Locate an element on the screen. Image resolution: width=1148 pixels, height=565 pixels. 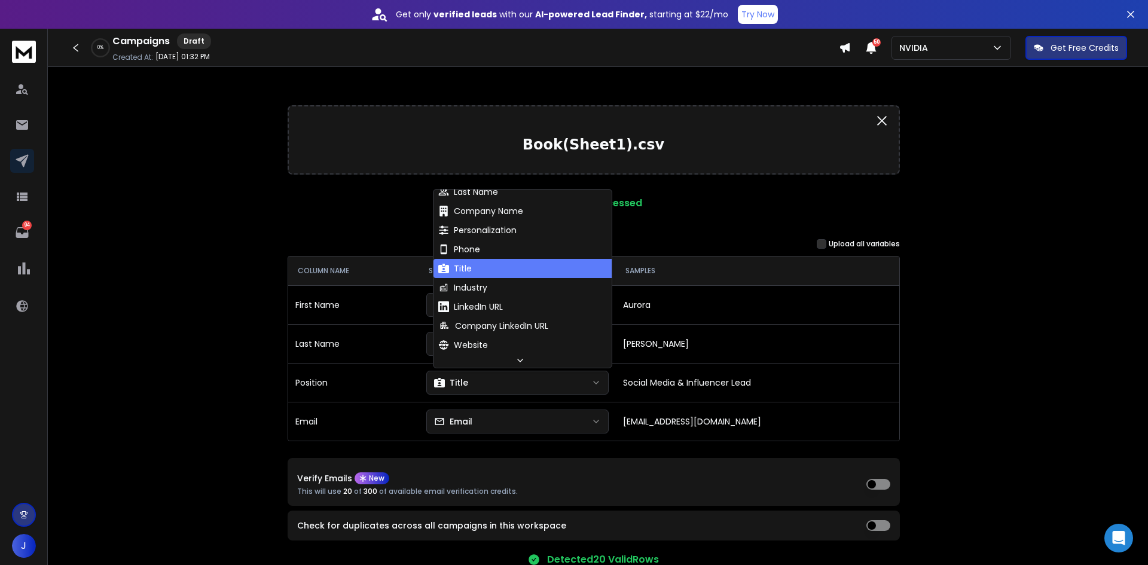
td: Email is located at coordinates (353, 421).